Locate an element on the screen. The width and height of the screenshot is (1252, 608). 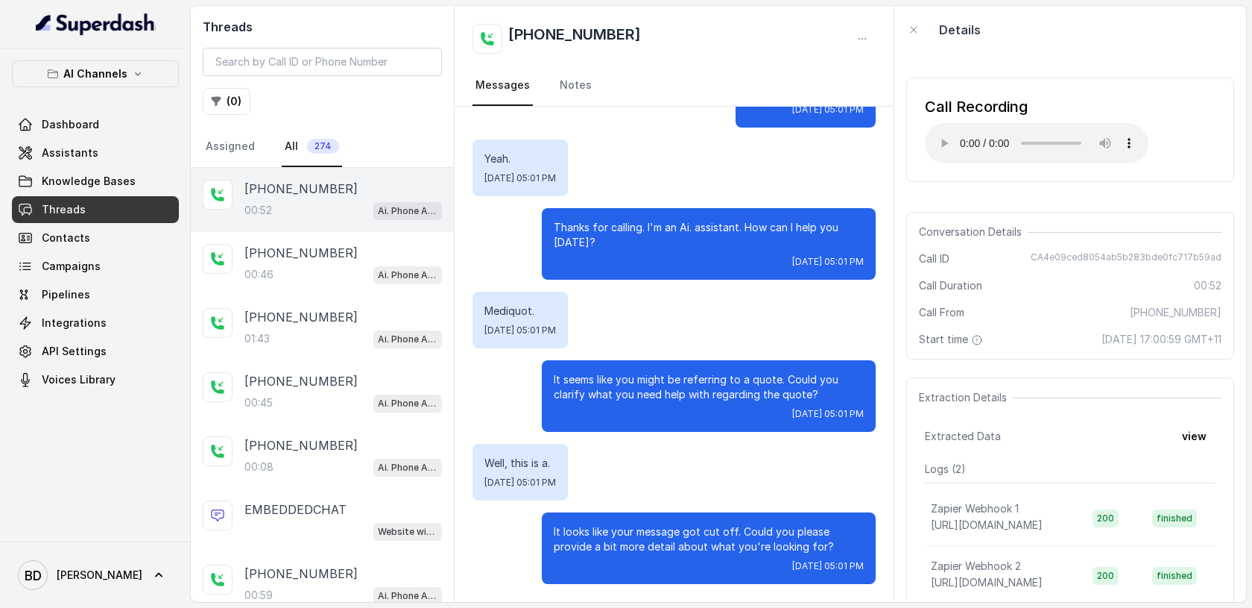
audio: Your browser does not support the audio element. is located at coordinates (1037, 143).